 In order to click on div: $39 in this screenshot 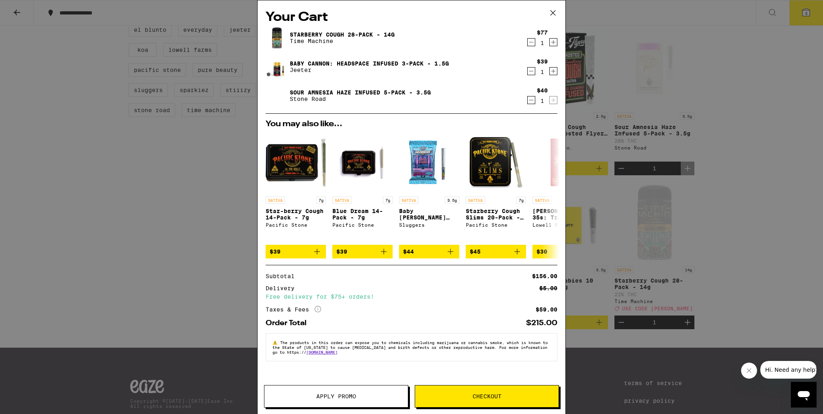, I will do `click(542, 61)`.